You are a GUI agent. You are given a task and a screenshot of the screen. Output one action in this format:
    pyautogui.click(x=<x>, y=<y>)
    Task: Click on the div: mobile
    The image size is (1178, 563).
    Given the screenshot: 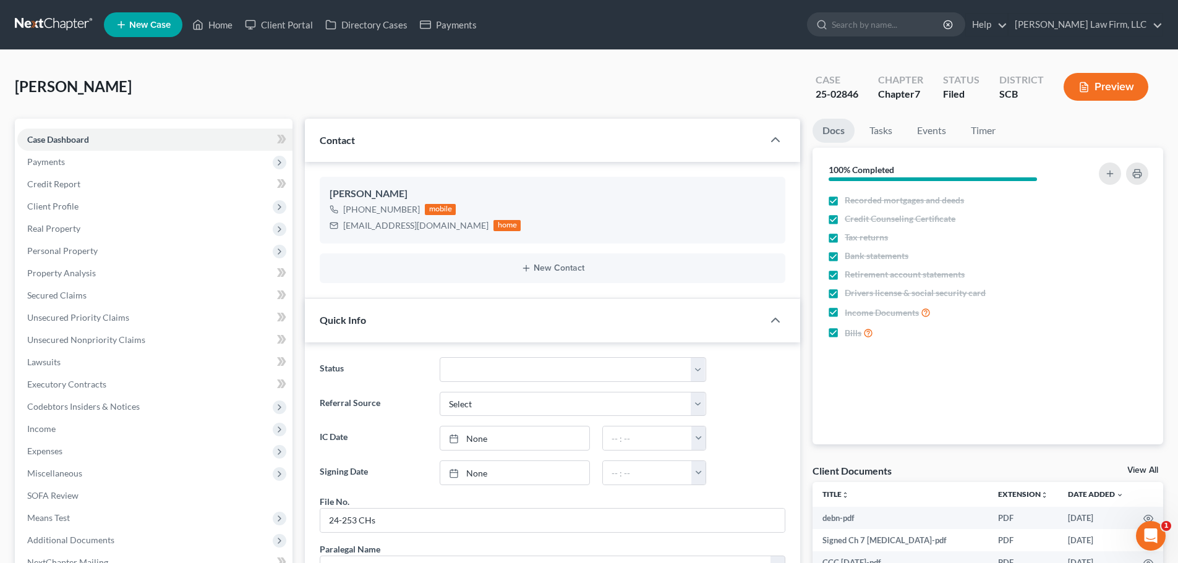 What is the action you would take?
    pyautogui.click(x=440, y=210)
    